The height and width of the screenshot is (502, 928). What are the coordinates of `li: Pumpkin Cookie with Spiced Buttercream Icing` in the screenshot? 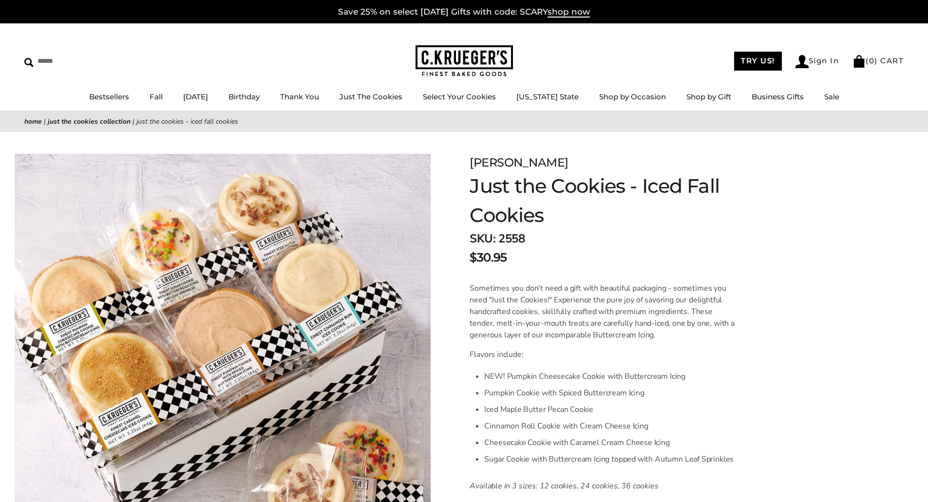 It's located at (610, 393).